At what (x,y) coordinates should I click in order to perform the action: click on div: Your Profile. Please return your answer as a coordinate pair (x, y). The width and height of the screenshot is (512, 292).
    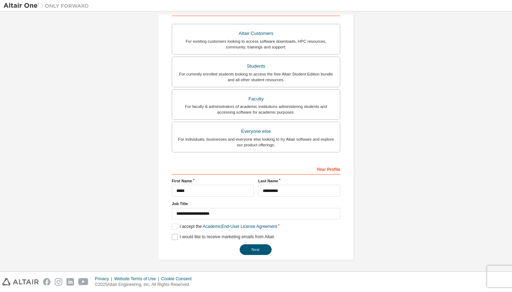
    Looking at the image, I should click on (256, 169).